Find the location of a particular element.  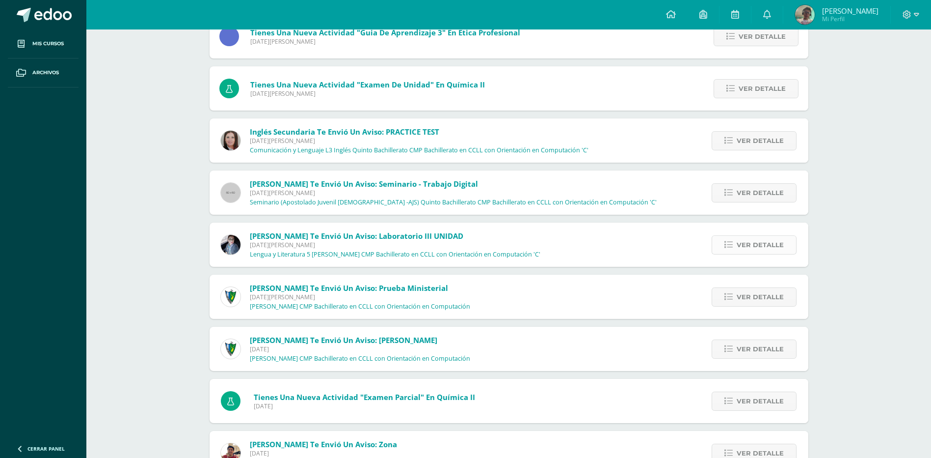

img: 702136d6d401d1cd4ce1c6f6778c2e49.png is located at coordinates (231, 245).